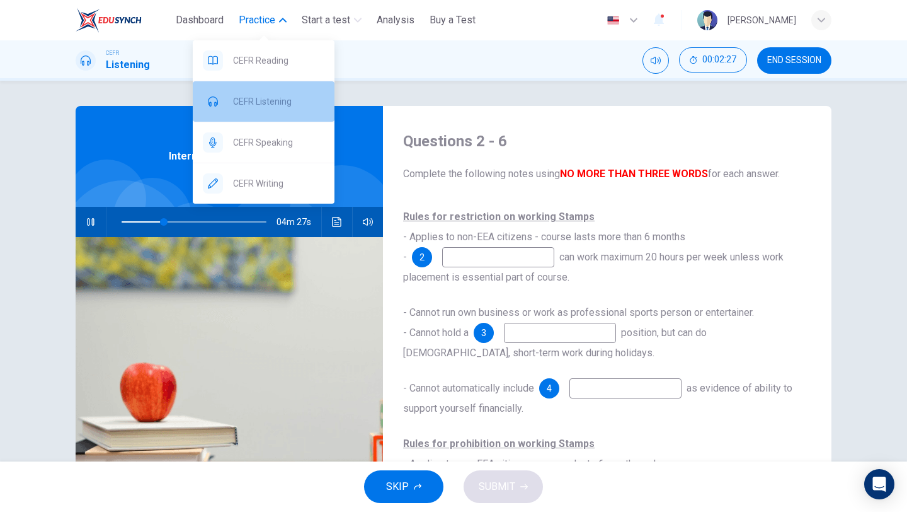 This screenshot has width=907, height=512. Describe the element at coordinates (200, 20) in the screenshot. I see `span: Dashboard` at that location.